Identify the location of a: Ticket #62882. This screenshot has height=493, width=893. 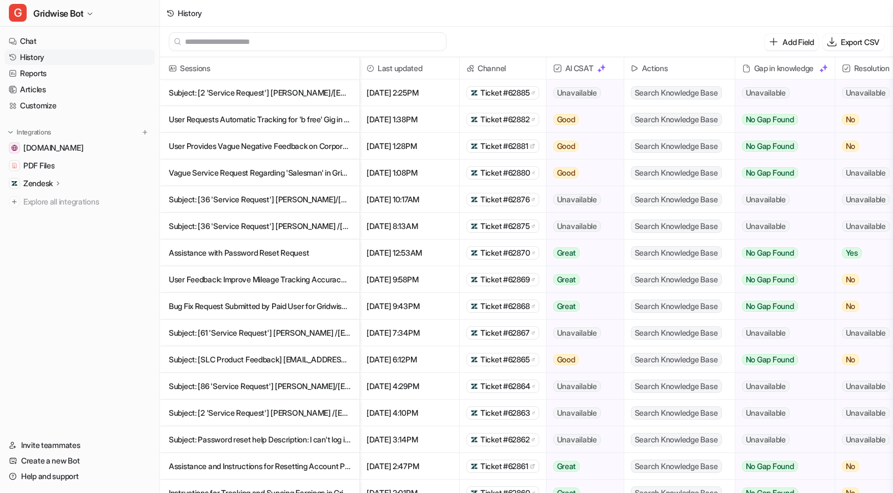
(503, 119).